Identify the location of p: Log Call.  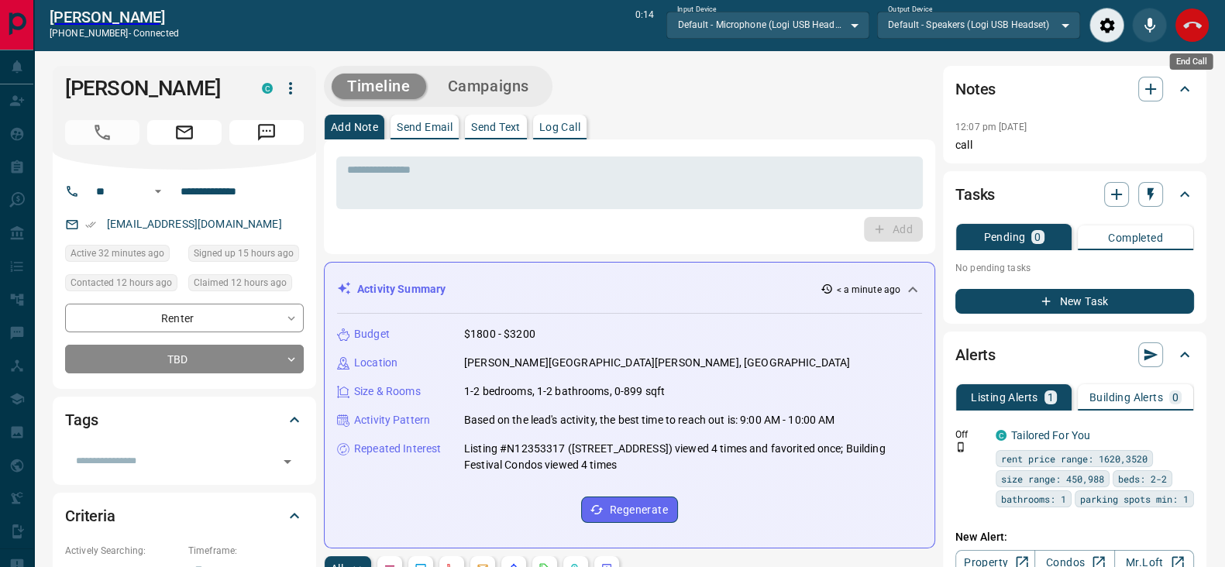
(559, 127).